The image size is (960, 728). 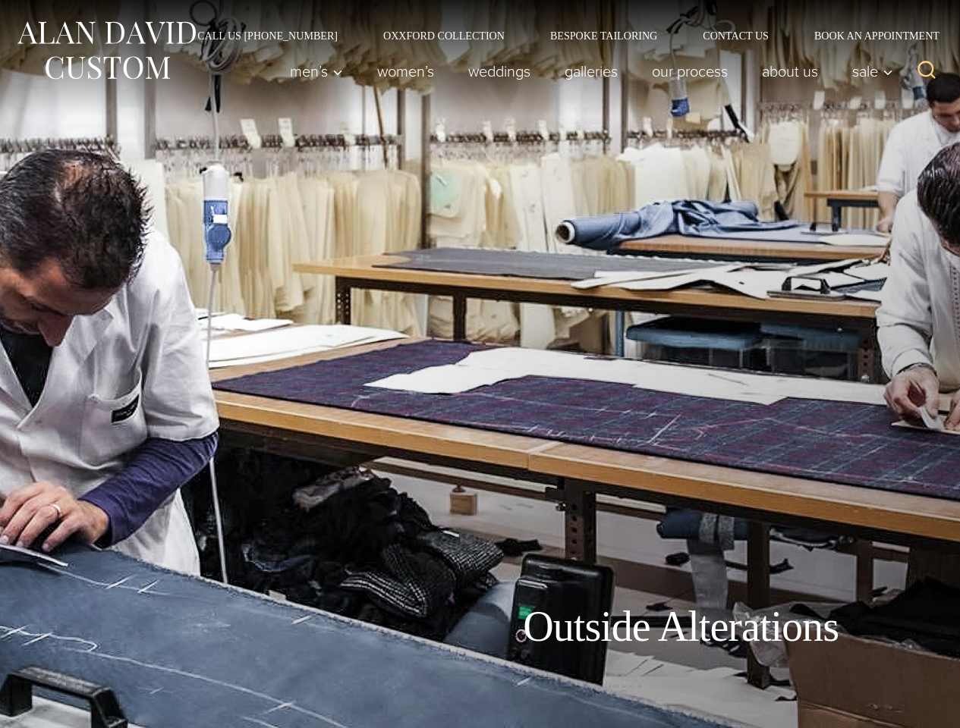 What do you see at coordinates (591, 71) in the screenshot?
I see `a: Galleries` at bounding box center [591, 71].